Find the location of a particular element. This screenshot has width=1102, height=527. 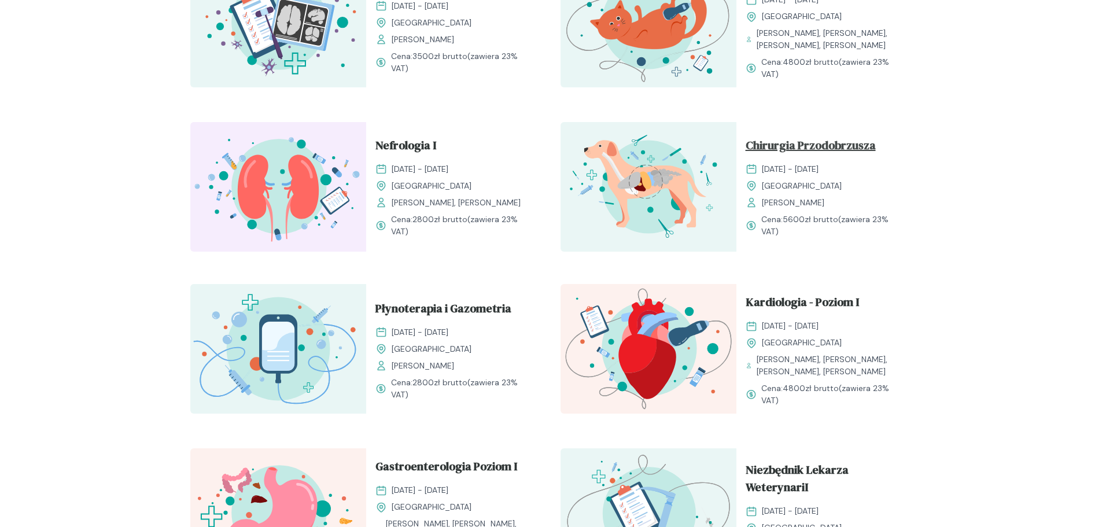

span: Kardiologia - Poziom I is located at coordinates (802, 304).